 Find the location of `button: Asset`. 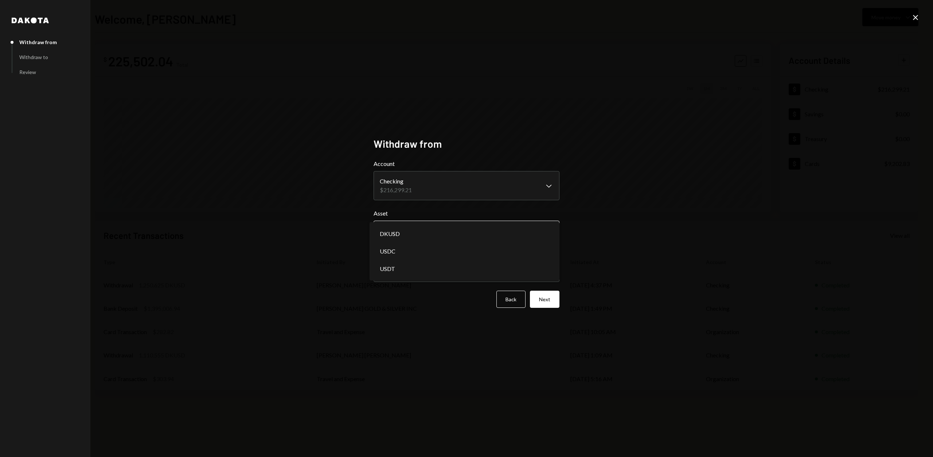

button: Asset is located at coordinates (467, 231).